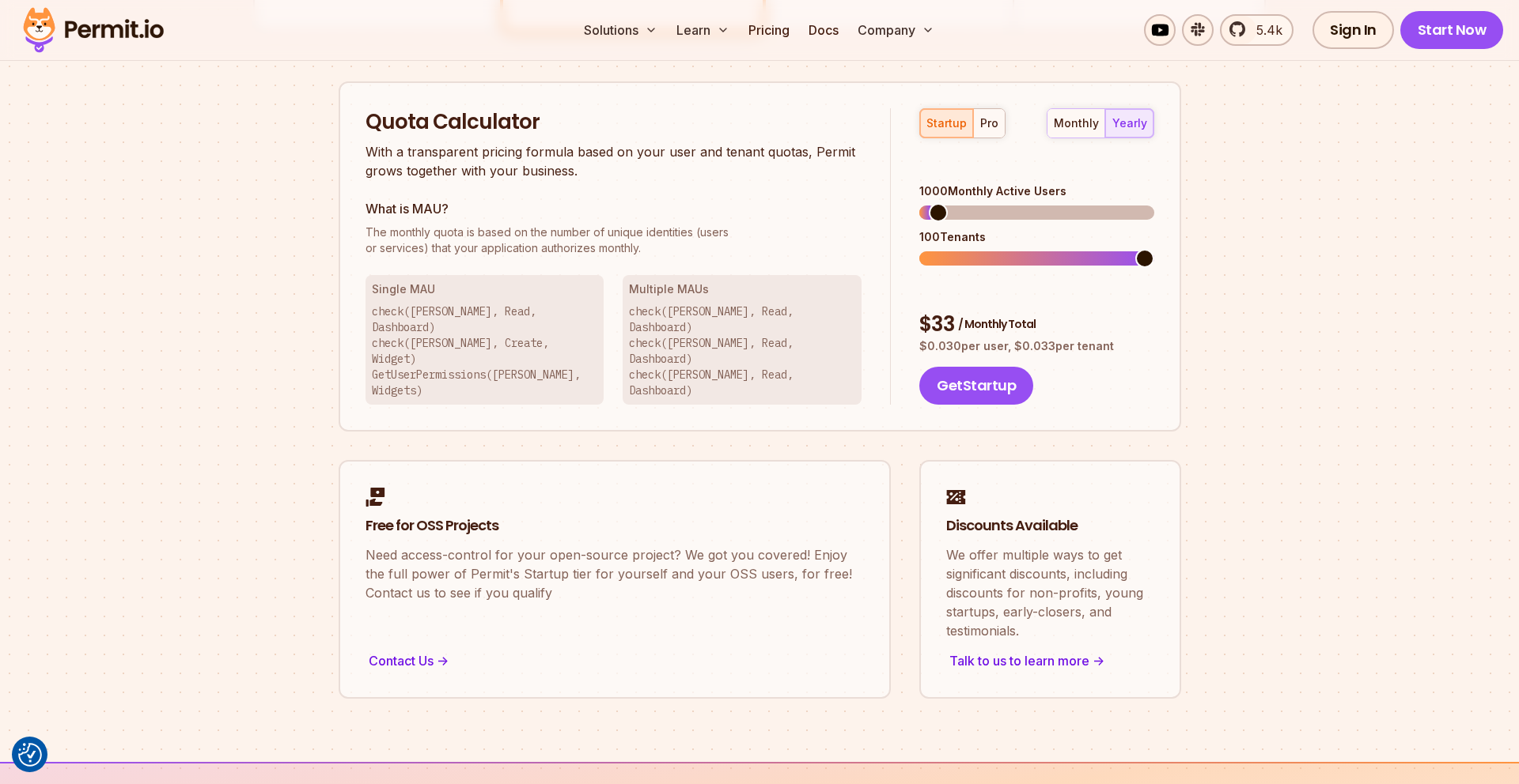 This screenshot has width=1519, height=784. Describe the element at coordinates (1076, 123) in the screenshot. I see `div: monthly` at that location.